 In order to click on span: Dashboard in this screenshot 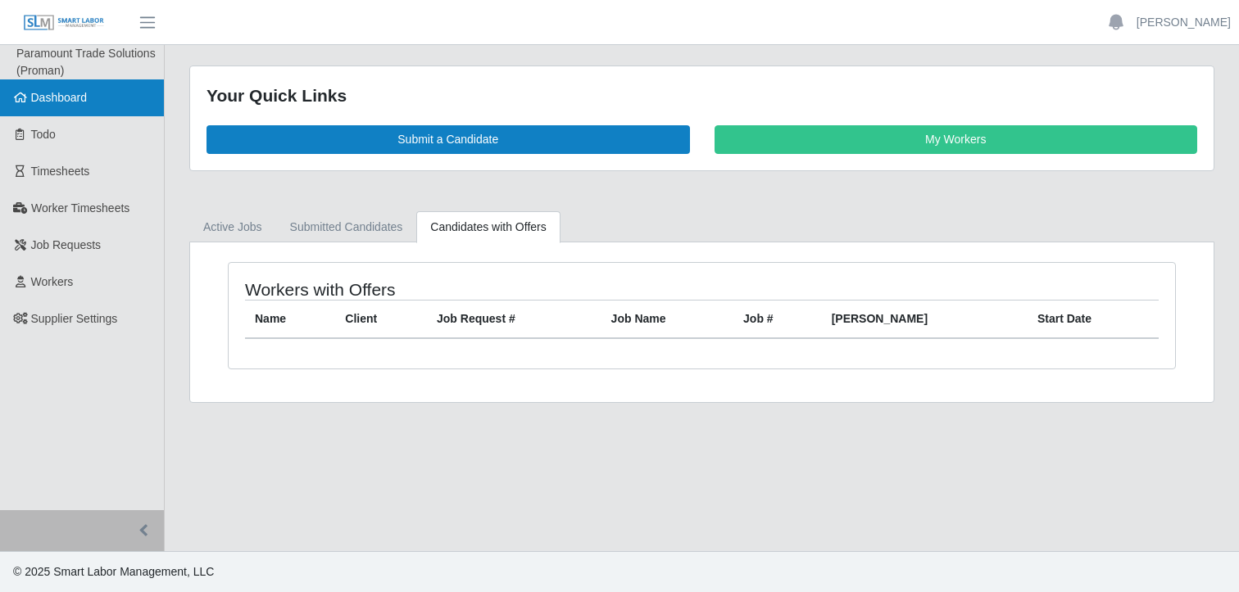, I will do `click(59, 97)`.